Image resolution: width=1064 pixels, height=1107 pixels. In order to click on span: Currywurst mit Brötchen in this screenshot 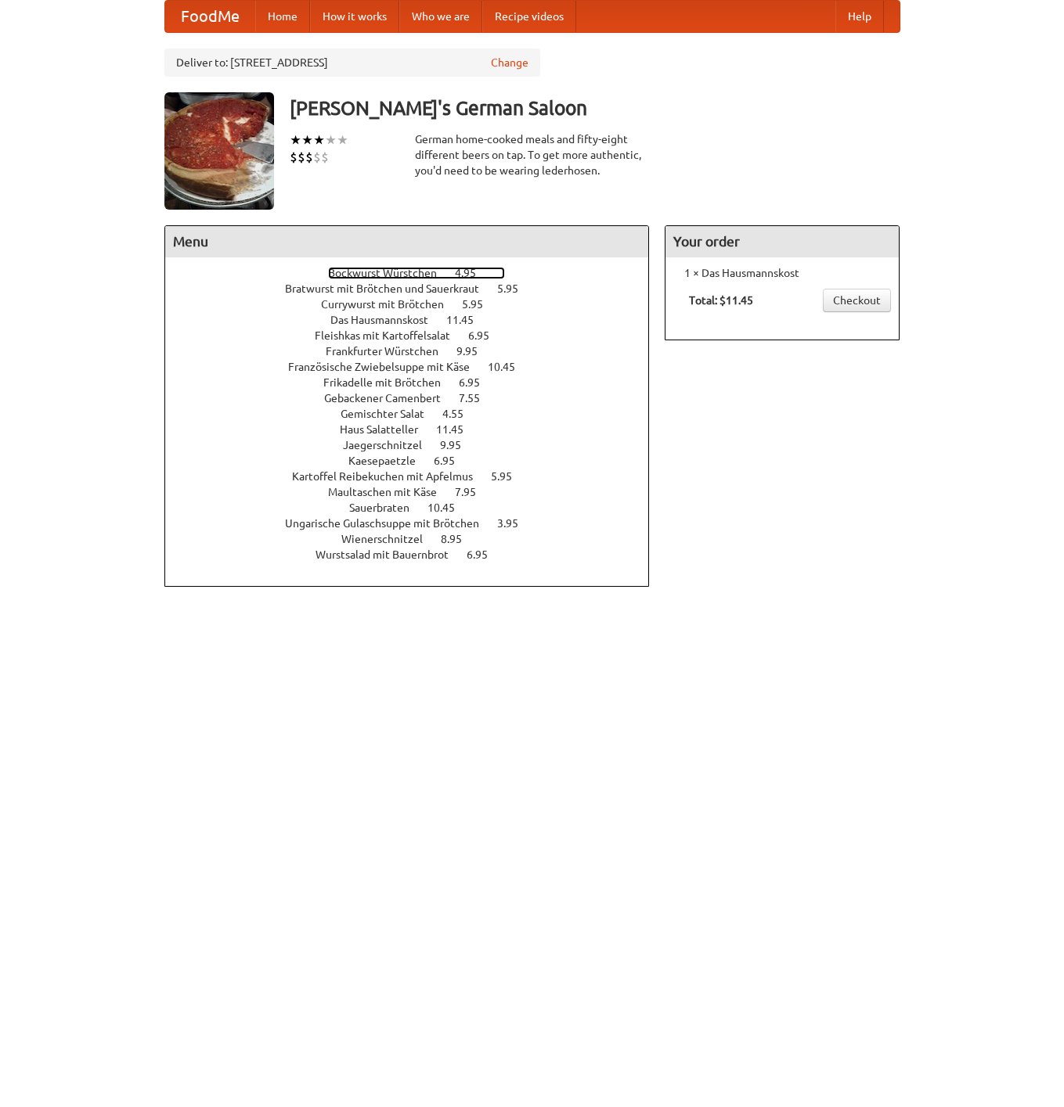, I will do `click(390, 304)`.